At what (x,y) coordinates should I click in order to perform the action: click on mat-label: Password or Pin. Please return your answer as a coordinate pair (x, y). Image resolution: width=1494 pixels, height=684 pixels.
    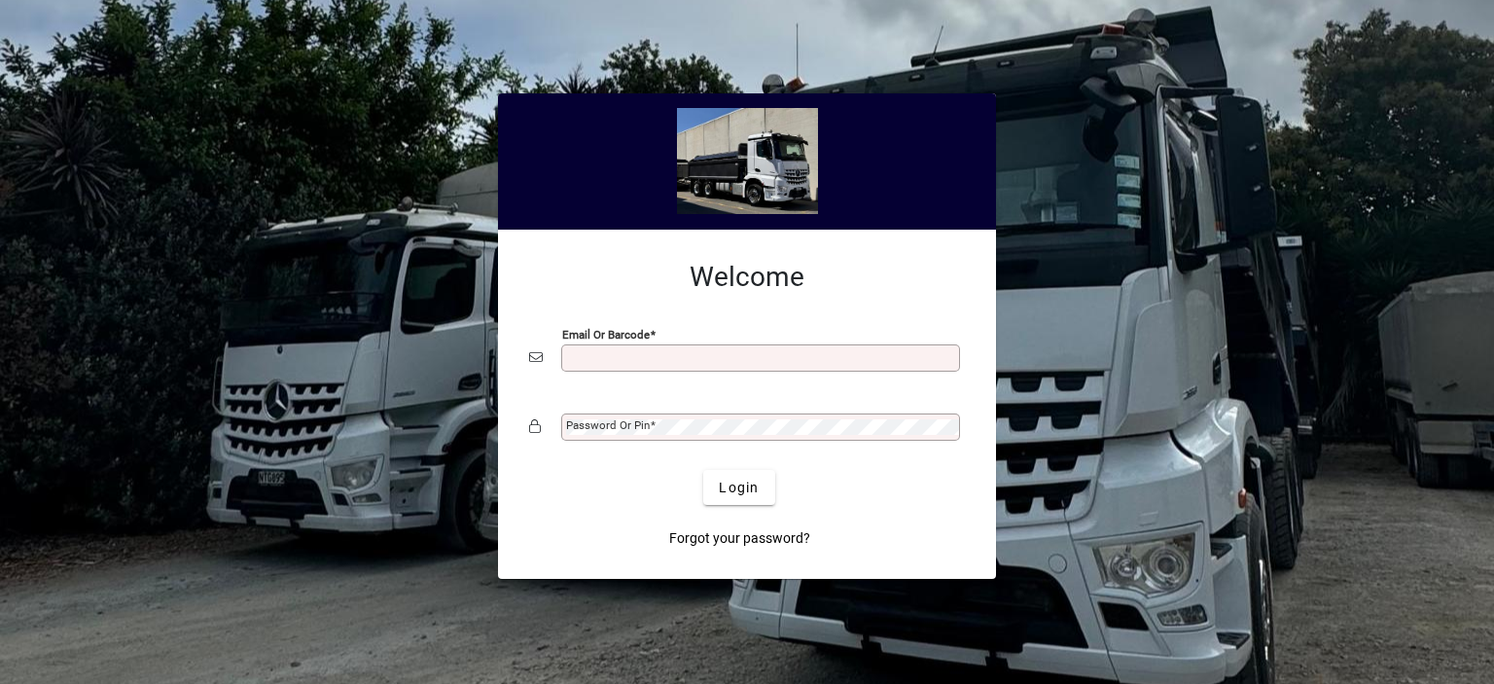
    Looking at the image, I should click on (608, 425).